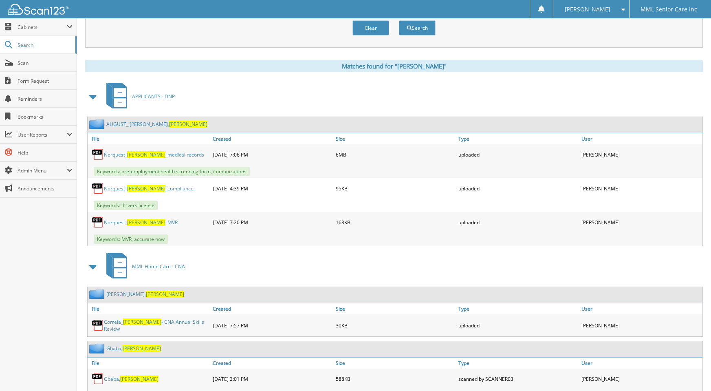  Describe the element at coordinates (44, 45) in the screenshot. I see `span: Search` at that location.